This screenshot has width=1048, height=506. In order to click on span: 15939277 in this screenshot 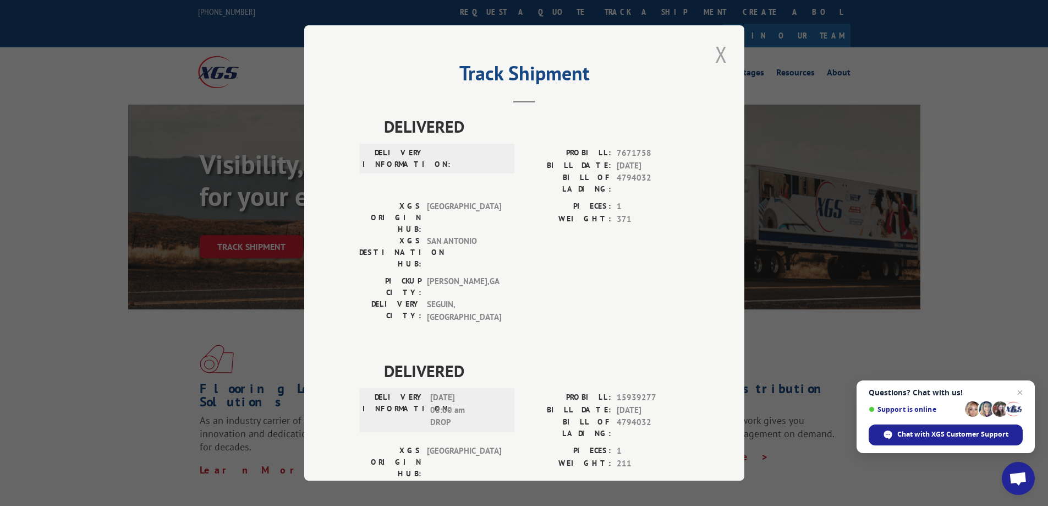, I will do `click(653, 397)`.